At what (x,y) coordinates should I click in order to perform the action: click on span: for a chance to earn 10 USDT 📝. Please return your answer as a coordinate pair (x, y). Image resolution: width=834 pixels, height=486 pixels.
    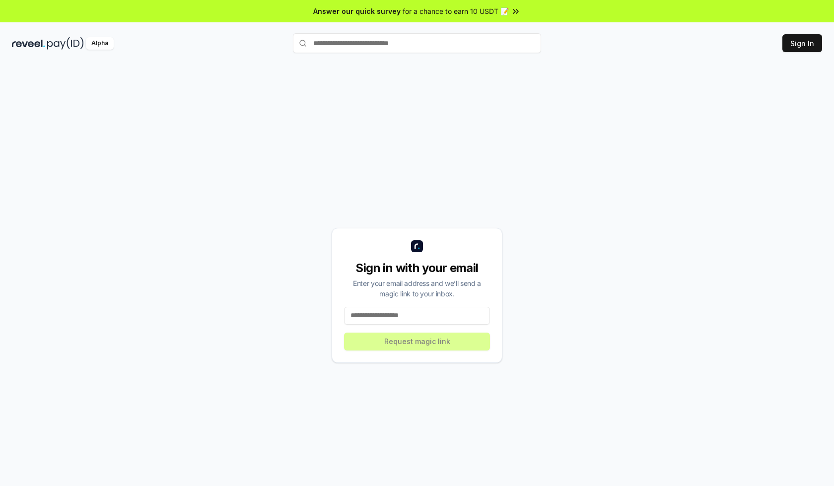
    Looking at the image, I should click on (456, 11).